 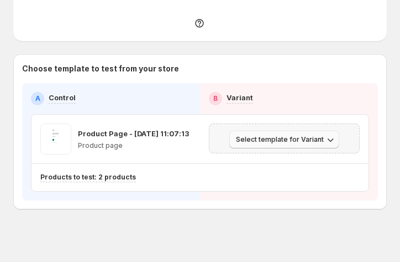 What do you see at coordinates (284, 139) in the screenshot?
I see `button: Select template for Variant` at bounding box center [284, 139].